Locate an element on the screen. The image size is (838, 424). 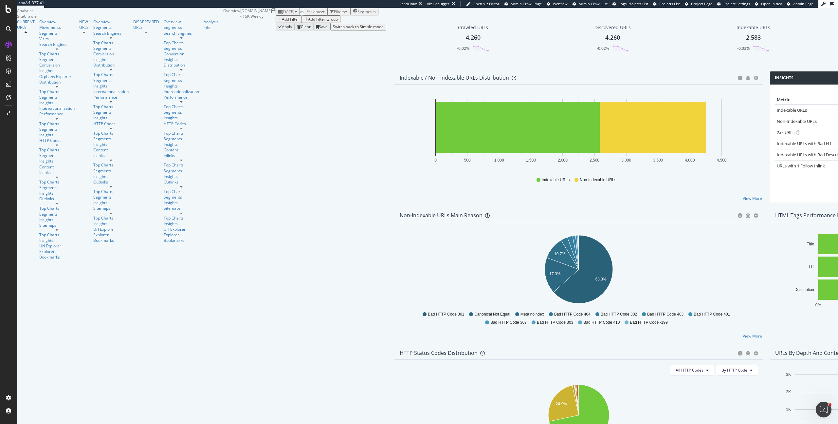
div: Conversion is located at coordinates (111, 54).